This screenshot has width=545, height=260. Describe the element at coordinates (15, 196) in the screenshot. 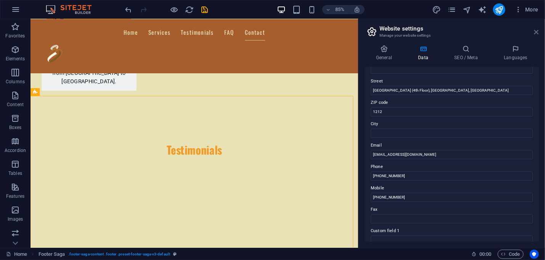

I see `p: Features` at that location.